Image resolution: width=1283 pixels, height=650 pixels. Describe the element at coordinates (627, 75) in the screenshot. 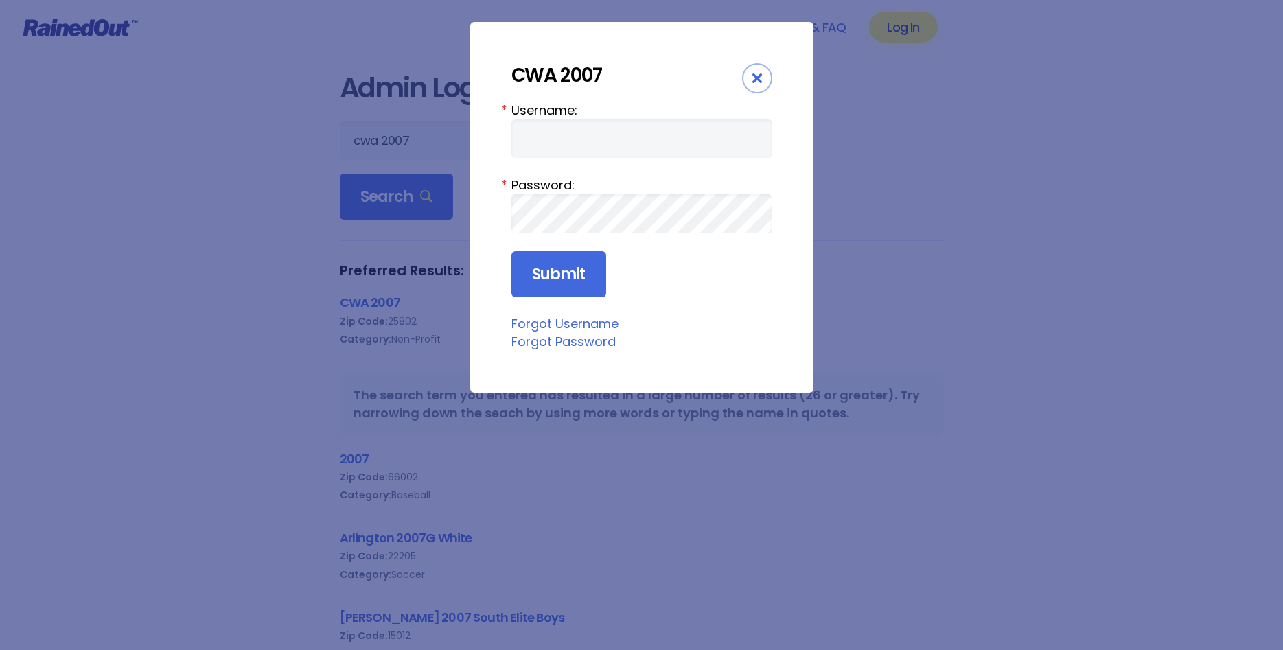

I see `div: CWA 2007` at that location.